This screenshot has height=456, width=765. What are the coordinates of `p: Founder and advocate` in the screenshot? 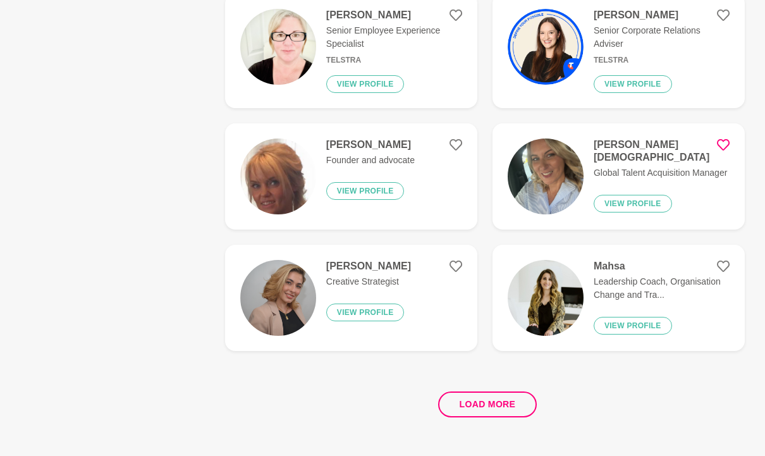 It's located at (371, 161).